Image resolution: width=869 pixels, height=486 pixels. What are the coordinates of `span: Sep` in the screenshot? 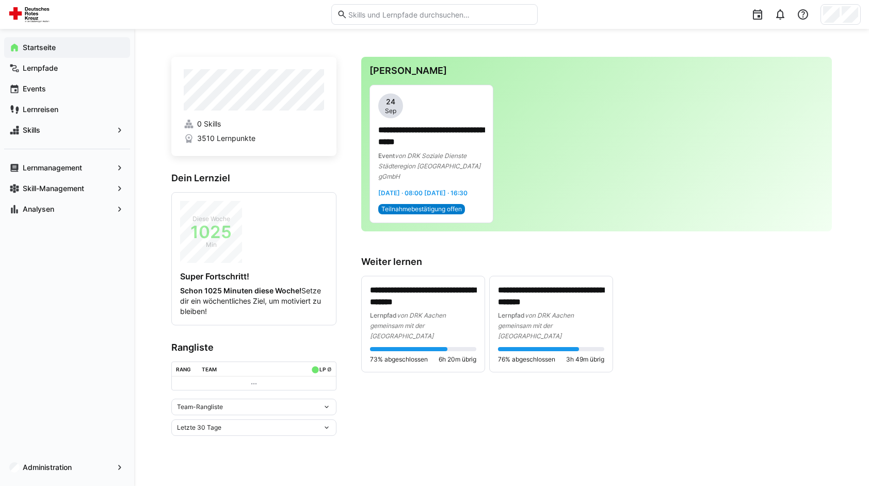 It's located at (391, 111).